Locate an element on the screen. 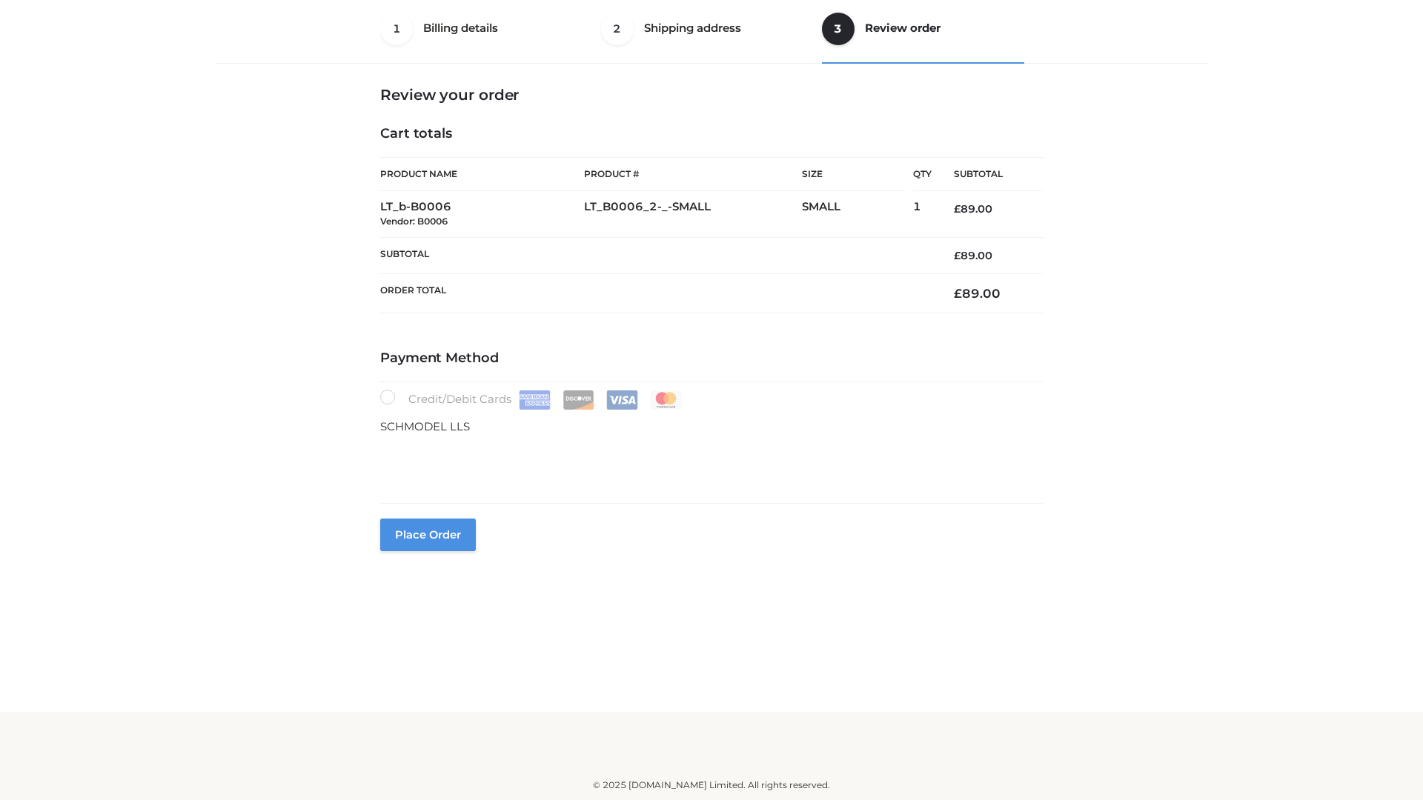  h3: Review your order is located at coordinates (712, 95).